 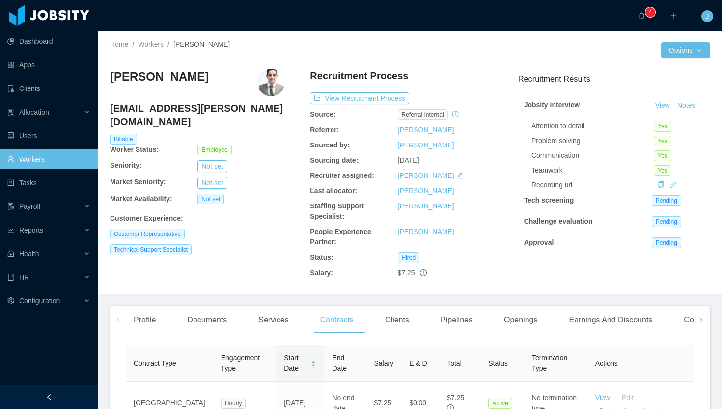 I want to click on h4: Recruitment Process, so click(x=359, y=76).